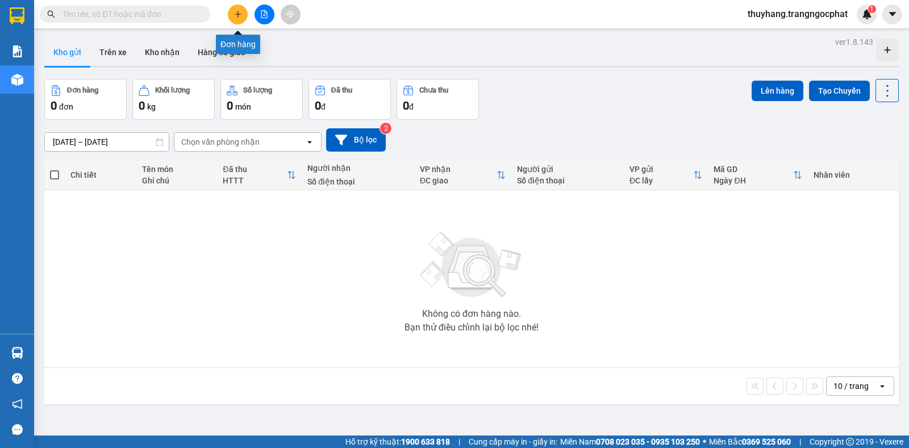 The height and width of the screenshot is (448, 909). I want to click on div: Chọn văn phòng nhận, so click(220, 142).